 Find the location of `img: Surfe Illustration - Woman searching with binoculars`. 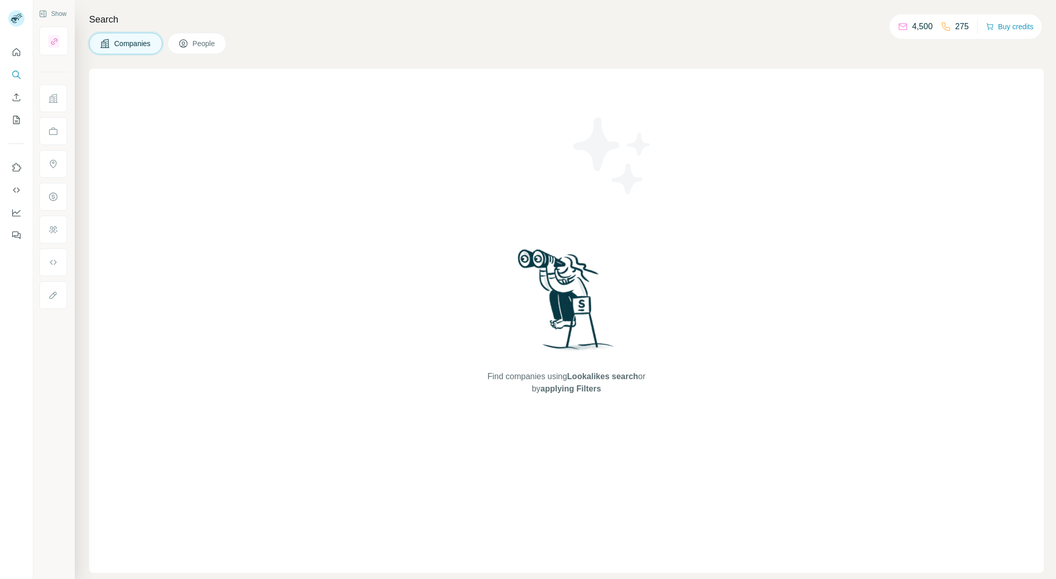

img: Surfe Illustration - Woman searching with binoculars is located at coordinates (567, 303).